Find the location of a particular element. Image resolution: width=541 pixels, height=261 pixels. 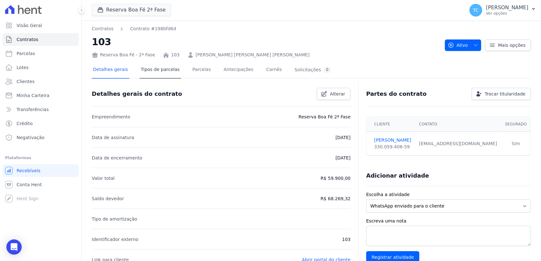

button: Reserva Boa Fé 2ª Fase is located at coordinates (131, 10).